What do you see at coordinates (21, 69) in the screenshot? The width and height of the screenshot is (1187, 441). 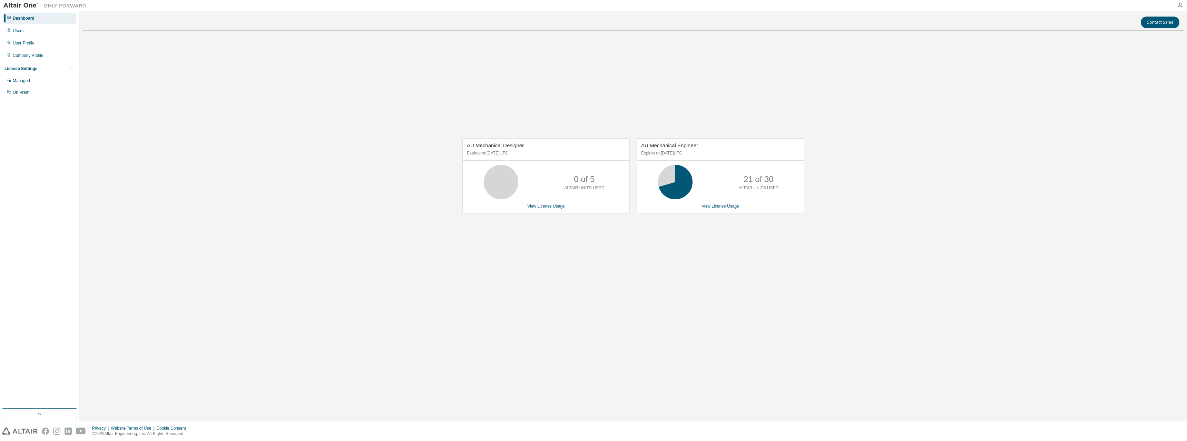 I see `div: License Settings` at bounding box center [21, 69].